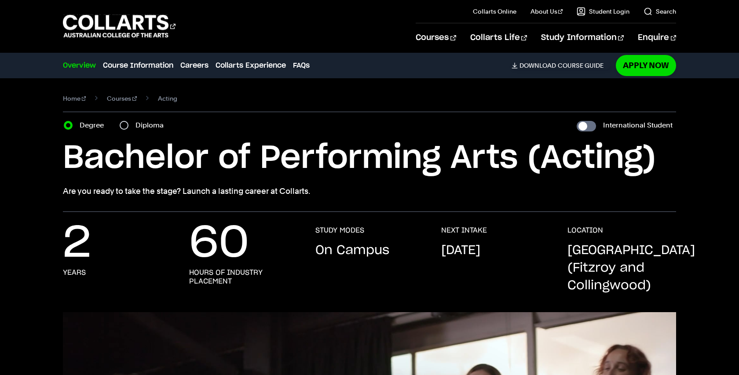 The width and height of the screenshot is (739, 375). Describe the element at coordinates (74, 273) in the screenshot. I see `h3: years` at that location.